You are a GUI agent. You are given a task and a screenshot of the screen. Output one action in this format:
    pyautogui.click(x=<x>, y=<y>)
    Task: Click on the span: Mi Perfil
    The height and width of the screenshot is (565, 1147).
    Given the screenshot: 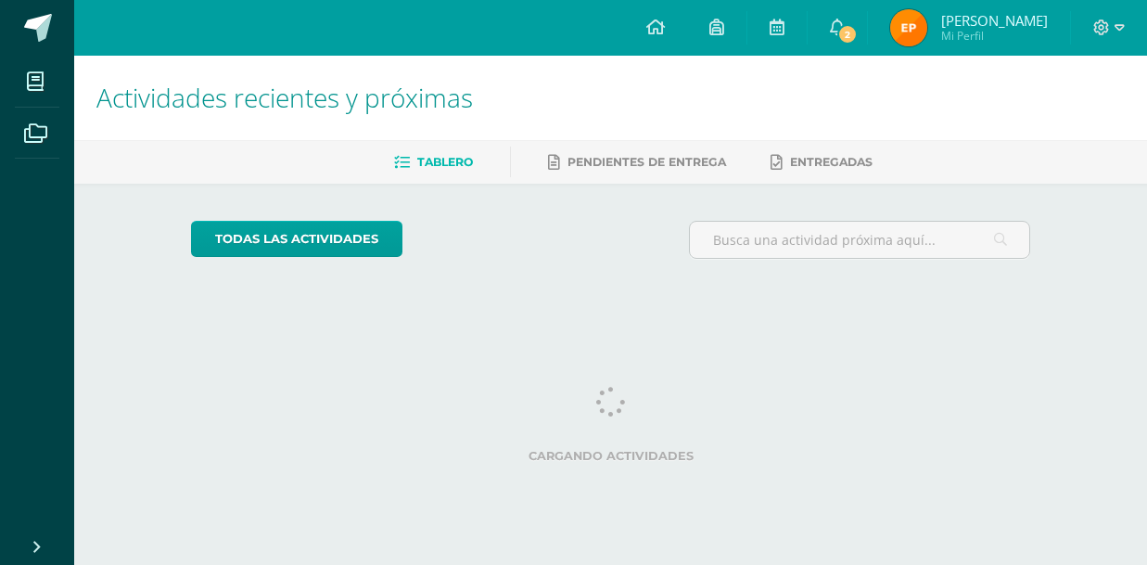 What is the action you would take?
    pyautogui.click(x=994, y=35)
    